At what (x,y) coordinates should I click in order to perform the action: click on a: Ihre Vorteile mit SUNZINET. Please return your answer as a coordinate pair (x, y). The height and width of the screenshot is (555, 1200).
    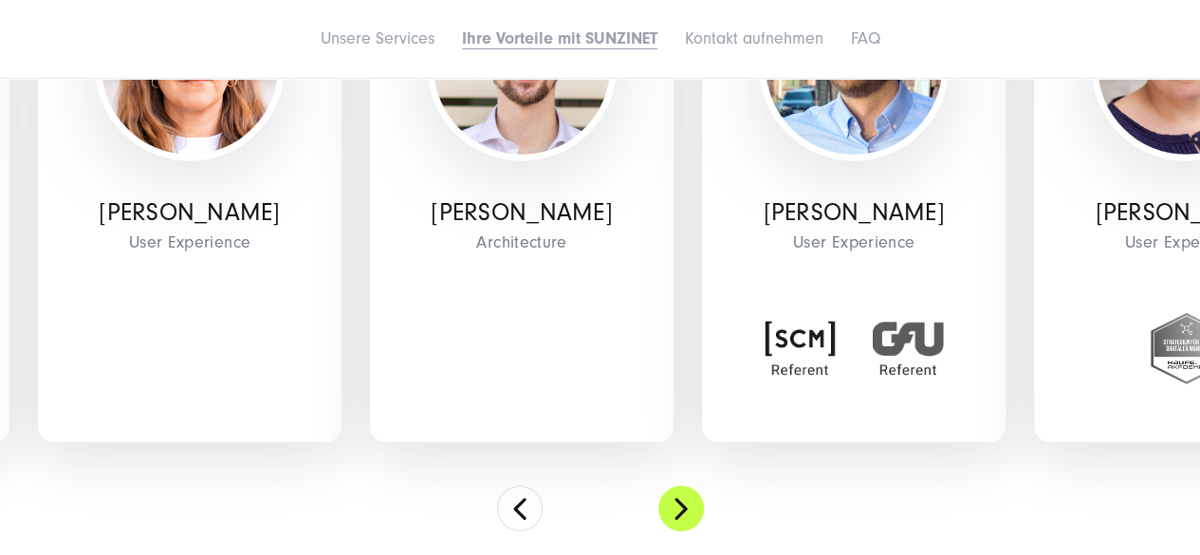
    Looking at the image, I should click on (560, 38).